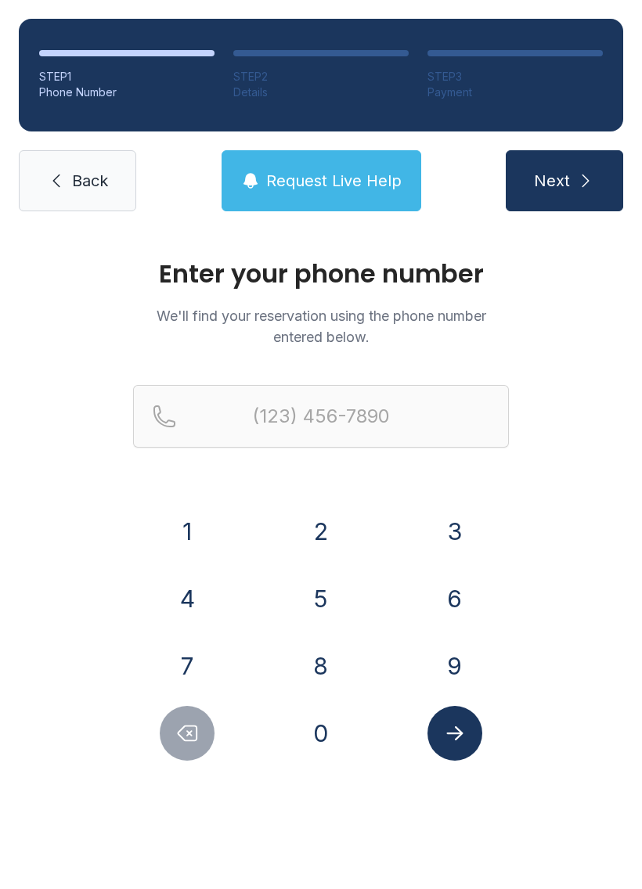 Image resolution: width=642 pixels, height=889 pixels. Describe the element at coordinates (455, 531) in the screenshot. I see `button: 3` at that location.